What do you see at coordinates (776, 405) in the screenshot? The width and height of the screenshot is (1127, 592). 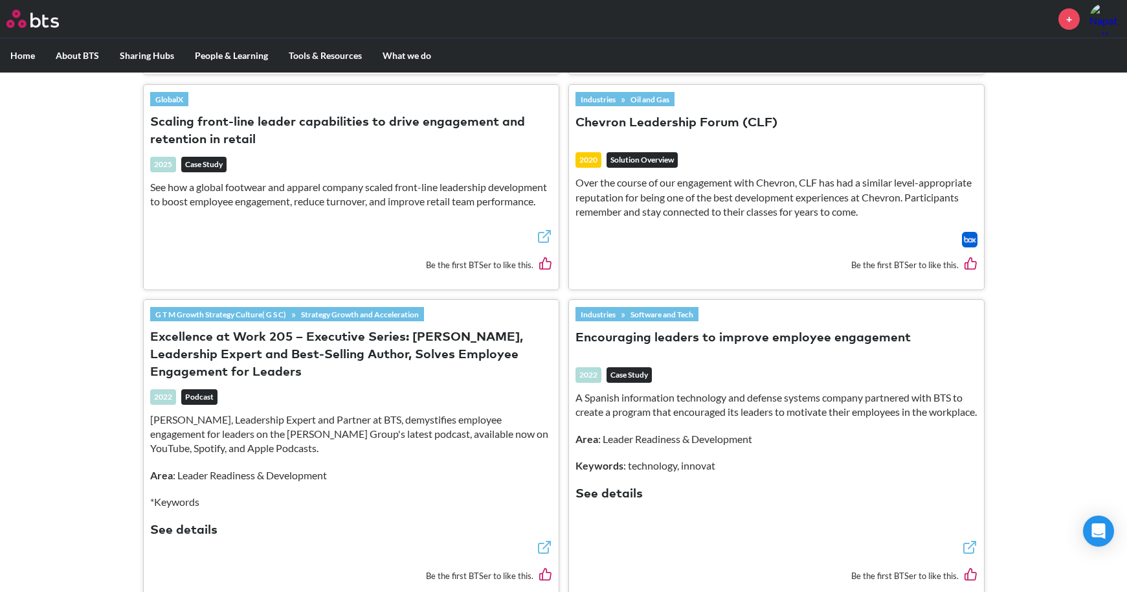 I see `p: A Spanish information technology and defense systems company partnered with BTS to create a progr...` at bounding box center [776, 405].